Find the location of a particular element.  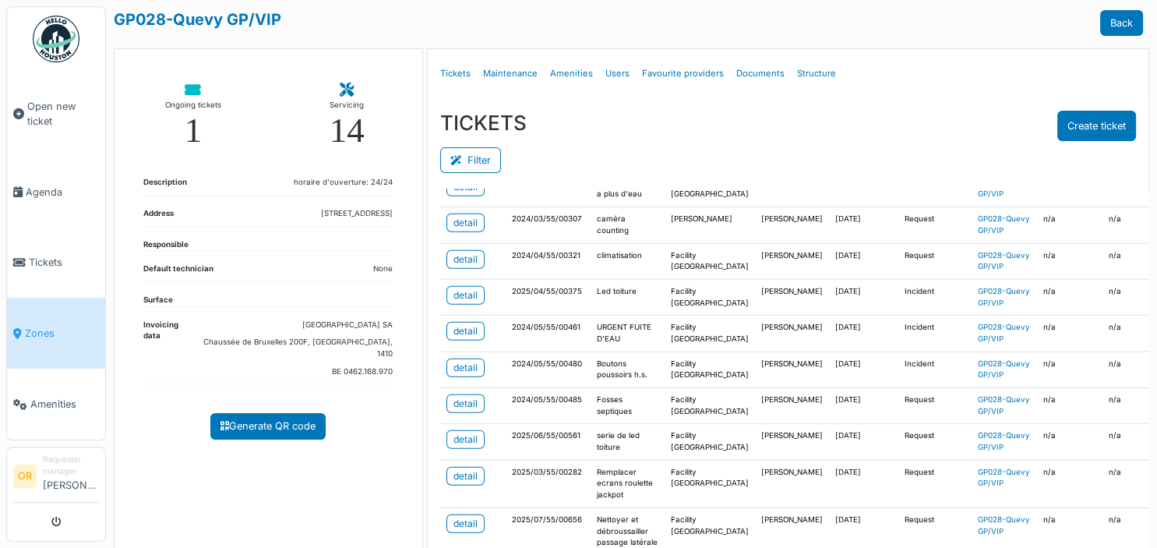

dt: Surface is located at coordinates (158, 300).